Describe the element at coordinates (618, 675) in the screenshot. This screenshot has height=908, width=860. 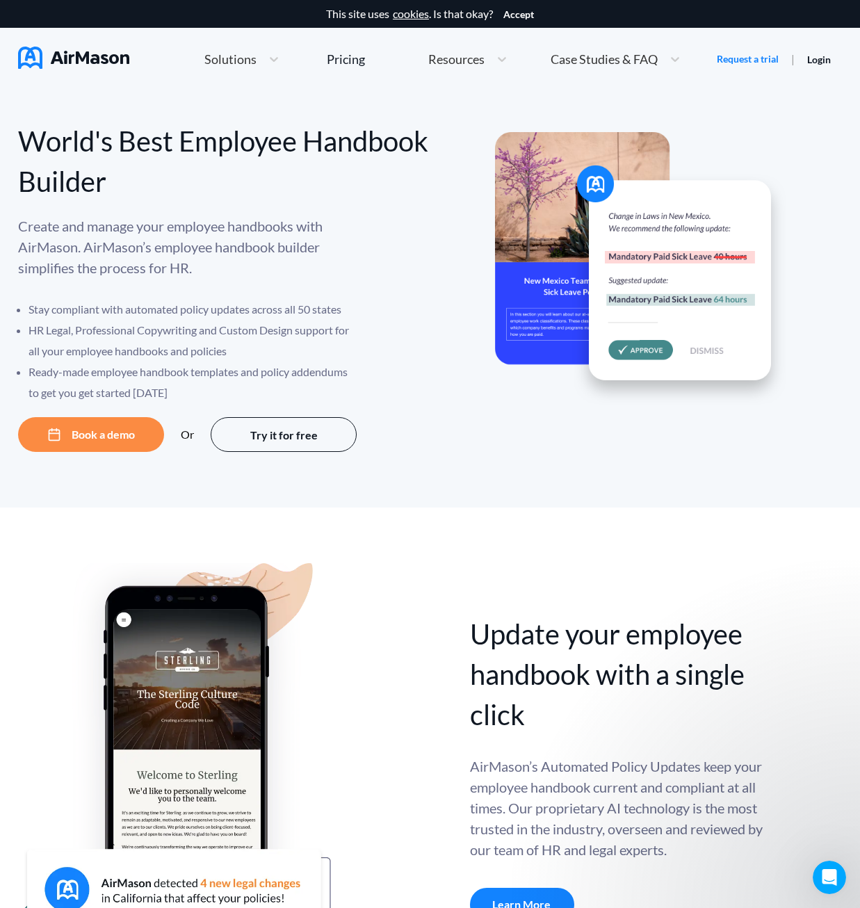
I see `div: Update your employee handbook with a single click` at that location.